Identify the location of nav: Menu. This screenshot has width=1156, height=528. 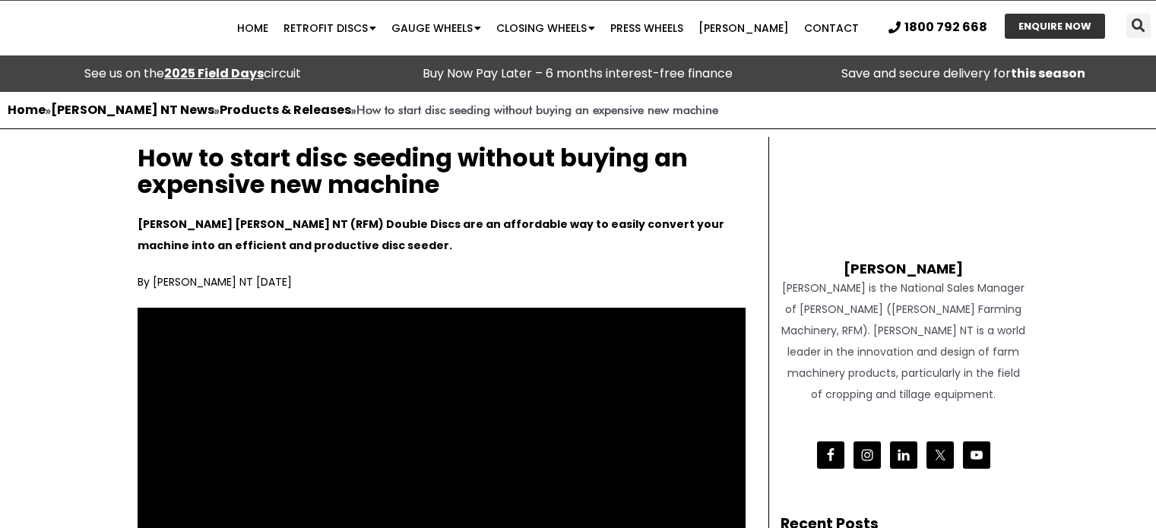
(548, 28).